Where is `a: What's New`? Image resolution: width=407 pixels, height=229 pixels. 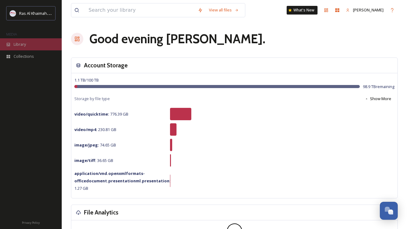
a: What's New is located at coordinates (302, 10).